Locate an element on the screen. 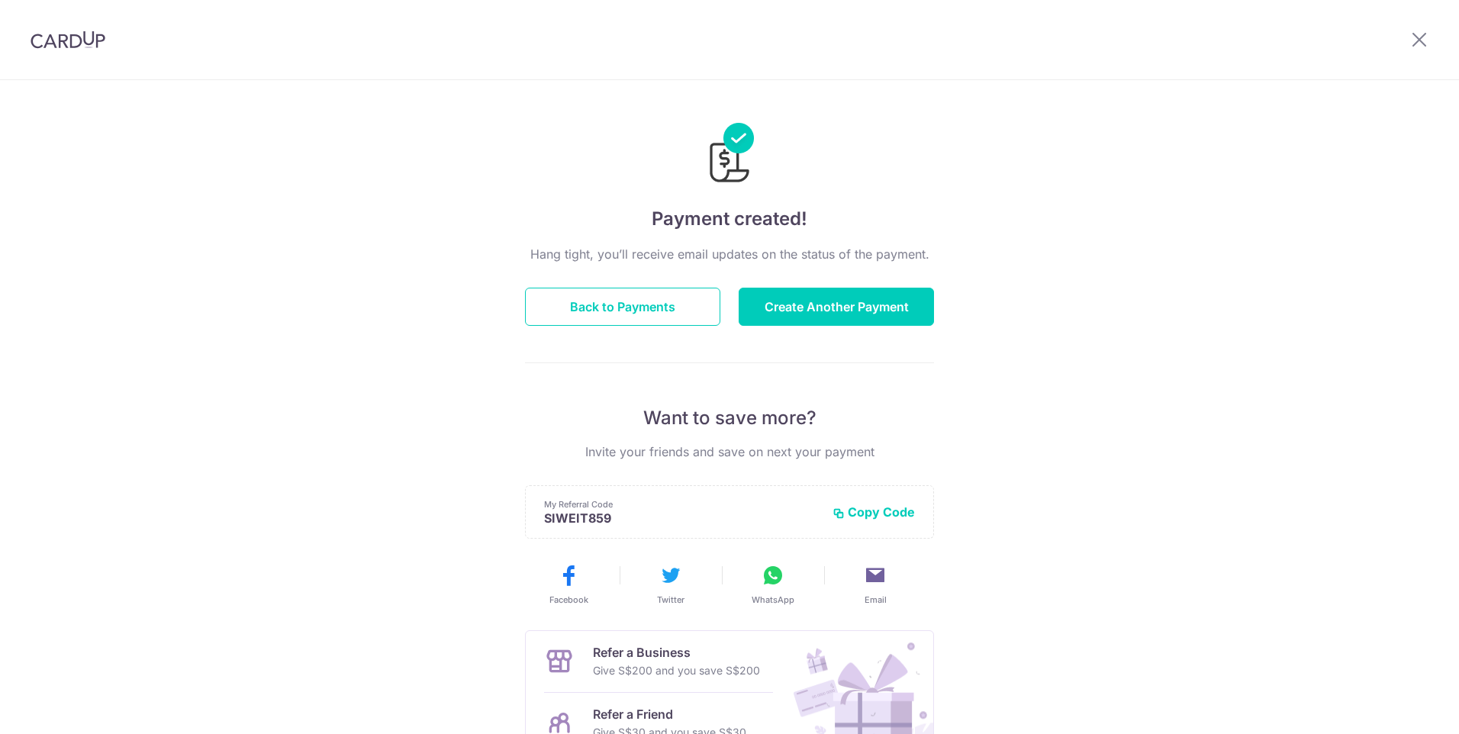 This screenshot has height=734, width=1459. p: Refer a Friend is located at coordinates (669, 714).